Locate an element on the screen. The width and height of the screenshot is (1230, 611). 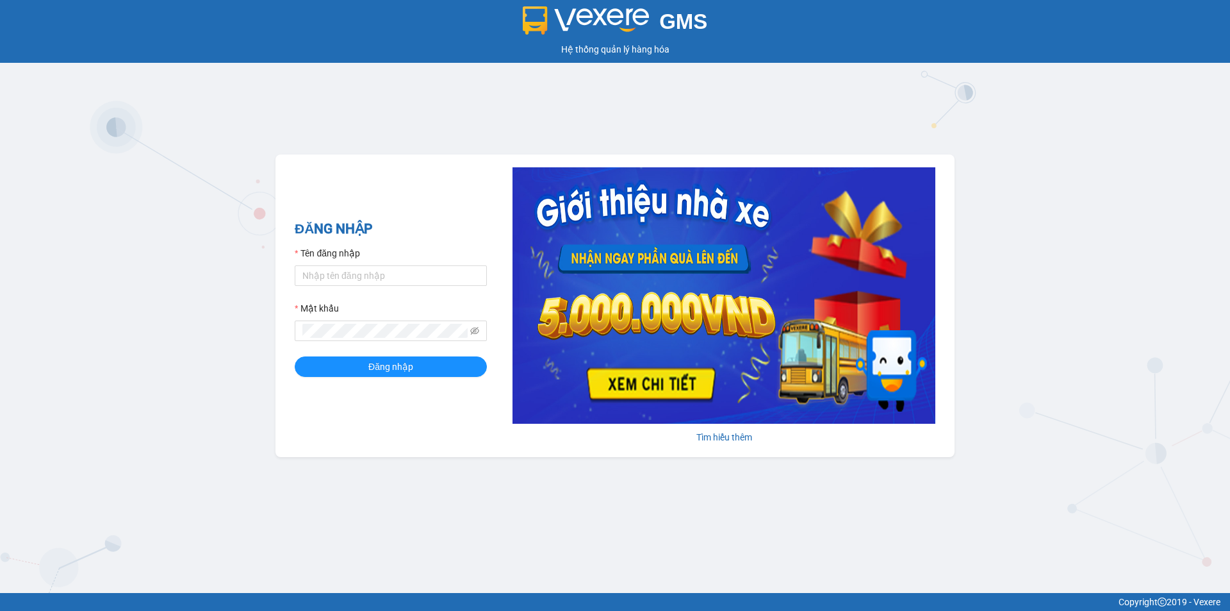
span: GMS is located at coordinates (683, 21).